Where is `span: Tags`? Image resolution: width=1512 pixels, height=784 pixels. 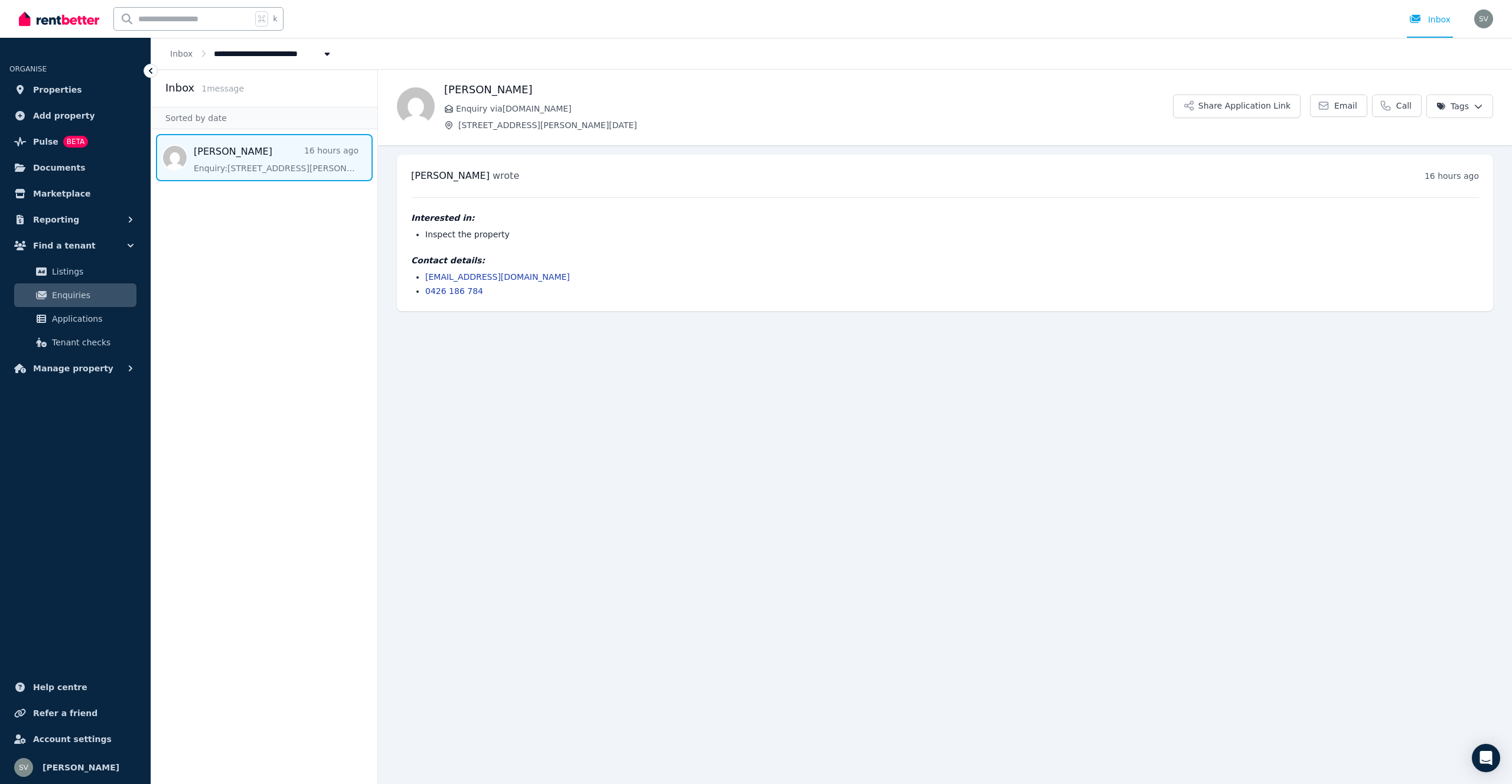 span: Tags is located at coordinates (1452, 106).